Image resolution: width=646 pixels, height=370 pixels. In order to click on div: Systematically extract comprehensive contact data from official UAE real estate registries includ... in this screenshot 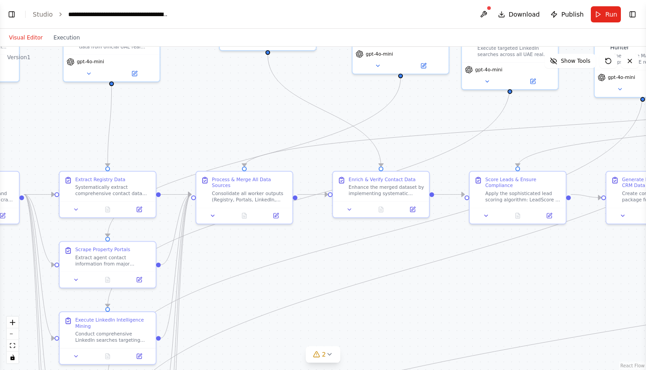, I will do `click(113, 190)`.